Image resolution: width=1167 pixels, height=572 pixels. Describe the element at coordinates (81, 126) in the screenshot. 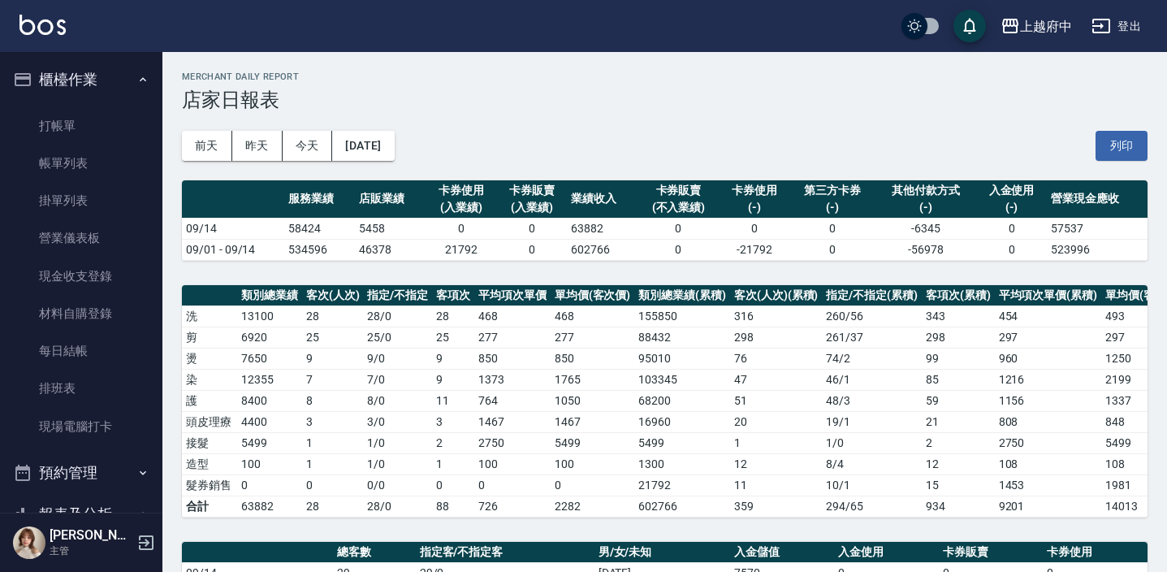

I see `a: 打帳單` at that location.